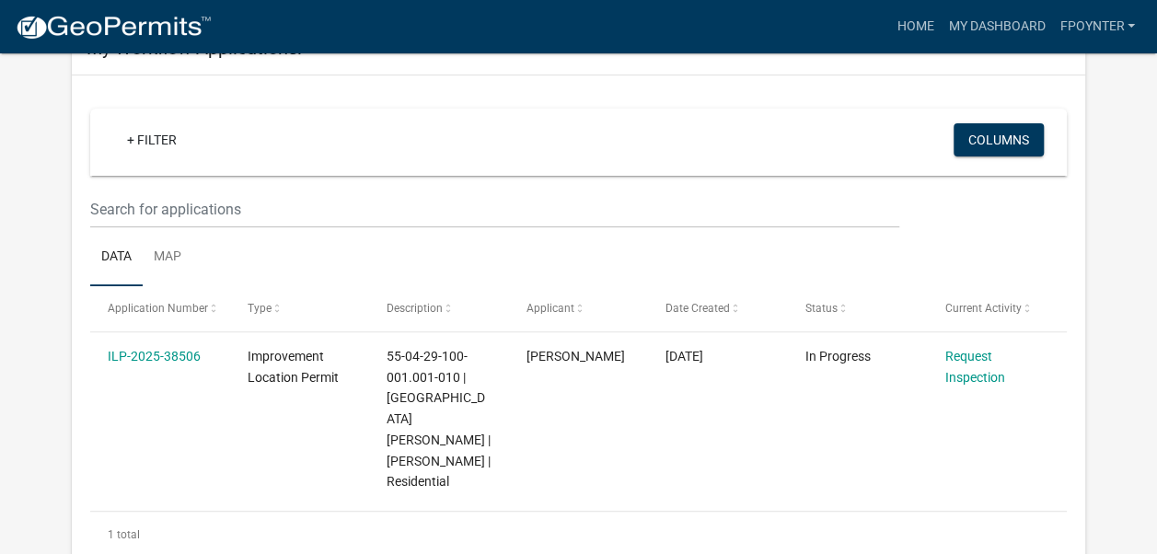  Describe the element at coordinates (168, 258) in the screenshot. I see `a: Map` at that location.